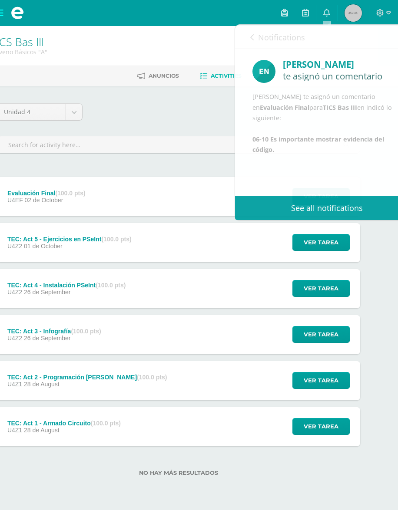 This screenshot has height=510, width=398. I want to click on span: Notifications, so click(281, 37).